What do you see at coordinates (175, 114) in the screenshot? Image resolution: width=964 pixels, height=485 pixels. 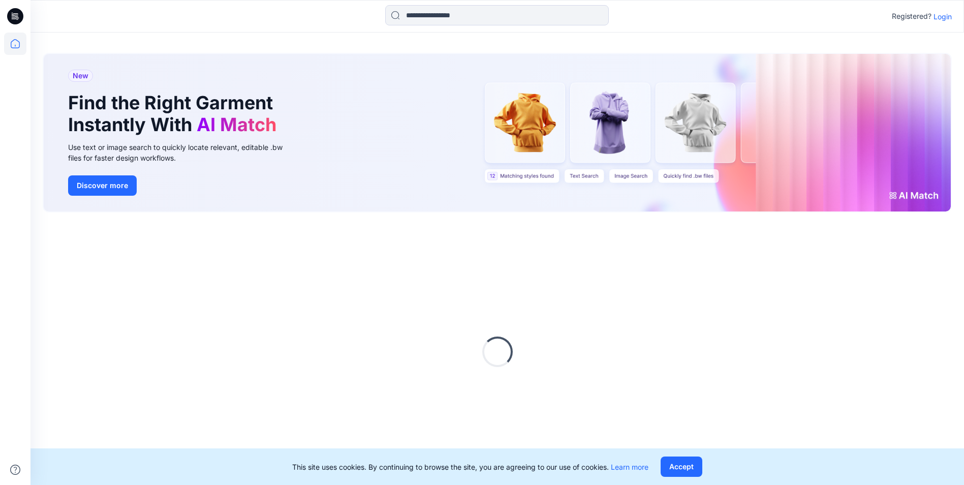 I see `h1: Find the Right Garment Instantly With` at bounding box center [175, 114].